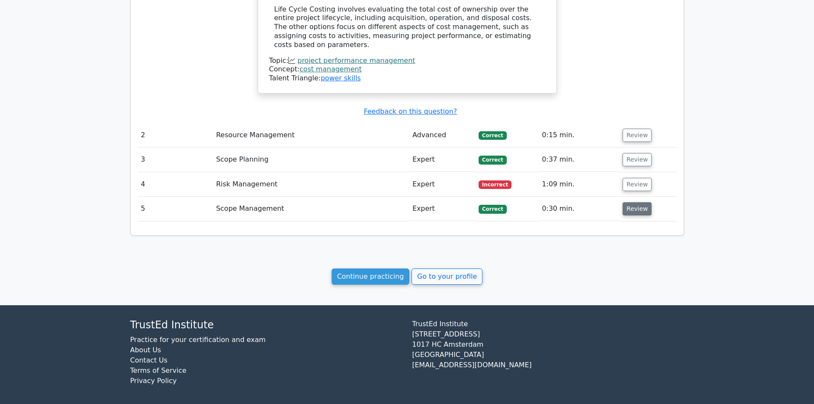  Describe the element at coordinates (370, 276) in the screenshot. I see `a: Continue practicing` at that location.